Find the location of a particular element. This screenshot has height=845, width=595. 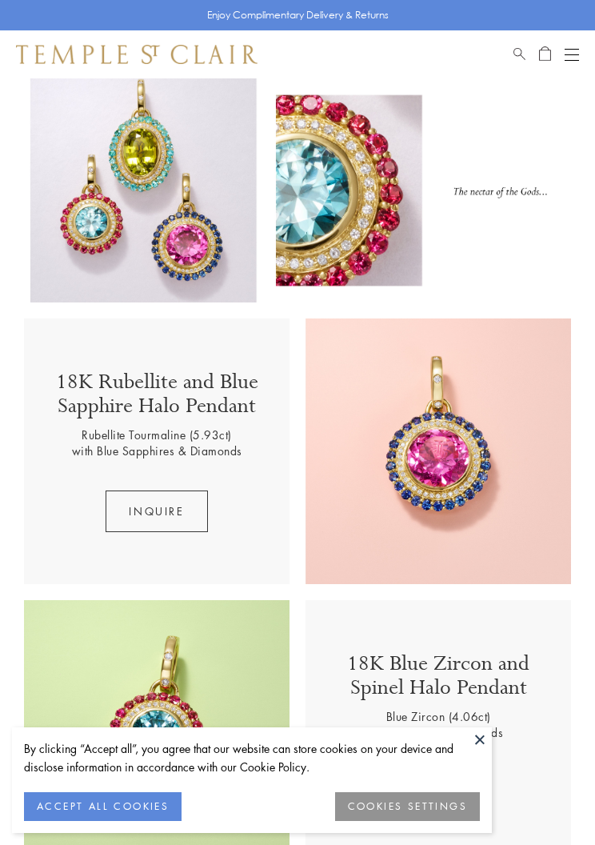

a: Search is located at coordinates (519, 54).